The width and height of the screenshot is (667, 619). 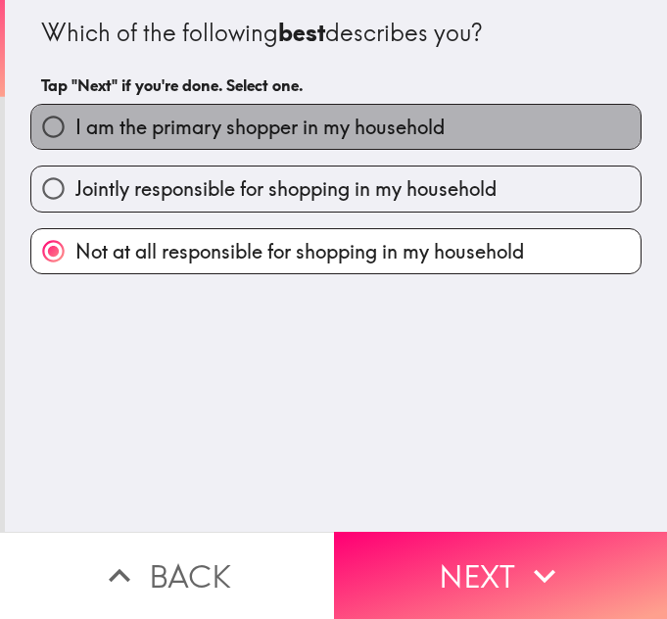 I want to click on span: Not at all responsible for shopping in my household, so click(x=300, y=252).